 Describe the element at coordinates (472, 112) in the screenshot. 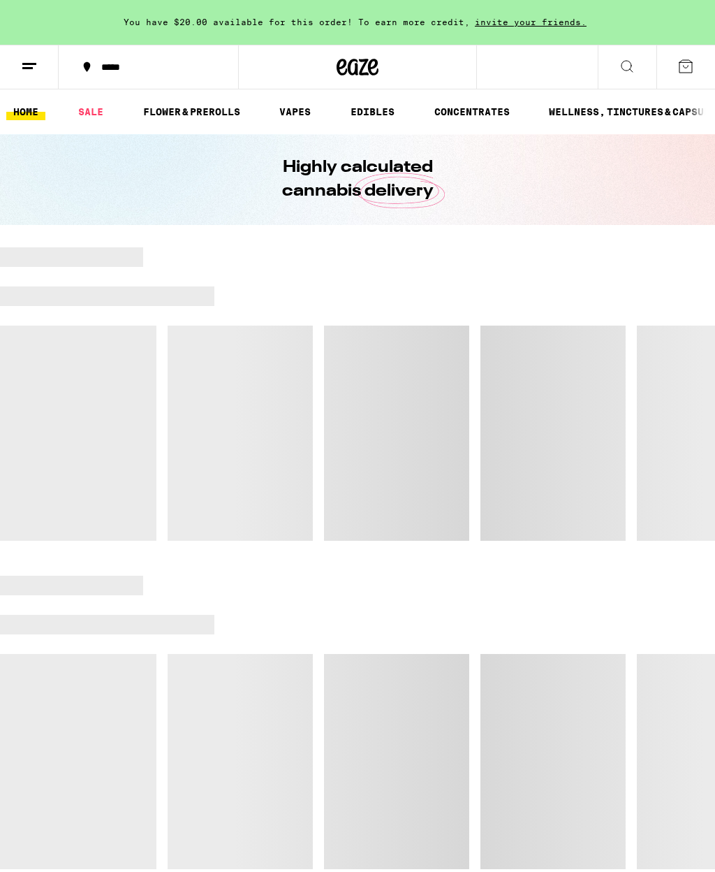

I see `a: CONCENTRATES` at that location.